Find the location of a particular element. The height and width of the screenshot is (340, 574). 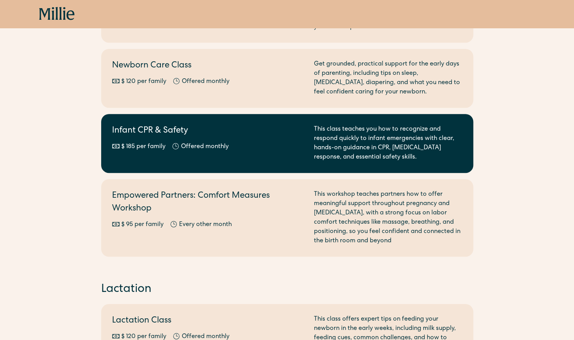

h2: Empowered Partners: Comfort Measures Workshop is located at coordinates (208, 203).